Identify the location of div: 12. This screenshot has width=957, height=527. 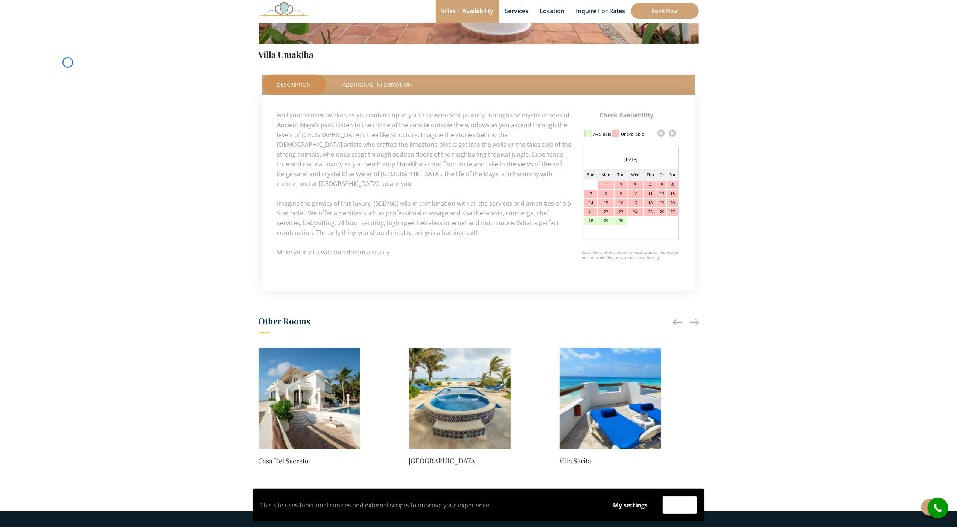
(662, 194).